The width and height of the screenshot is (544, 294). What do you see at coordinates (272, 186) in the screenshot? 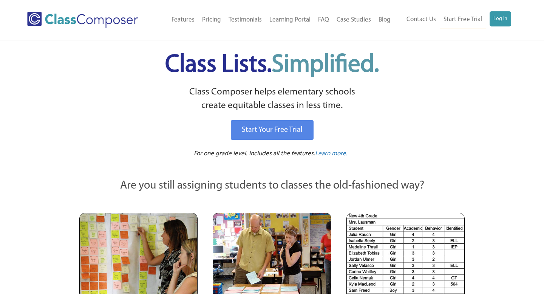
I see `p: Are you still assigning students to classes the old-fashioned way?` at bounding box center [272, 186].